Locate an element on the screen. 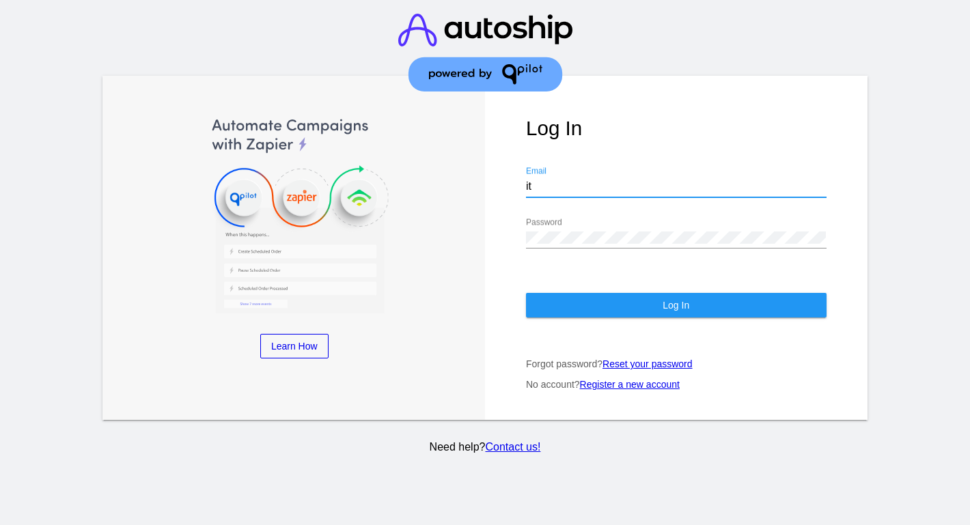 The width and height of the screenshot is (970, 525). a: Learn How is located at coordinates (294, 346).